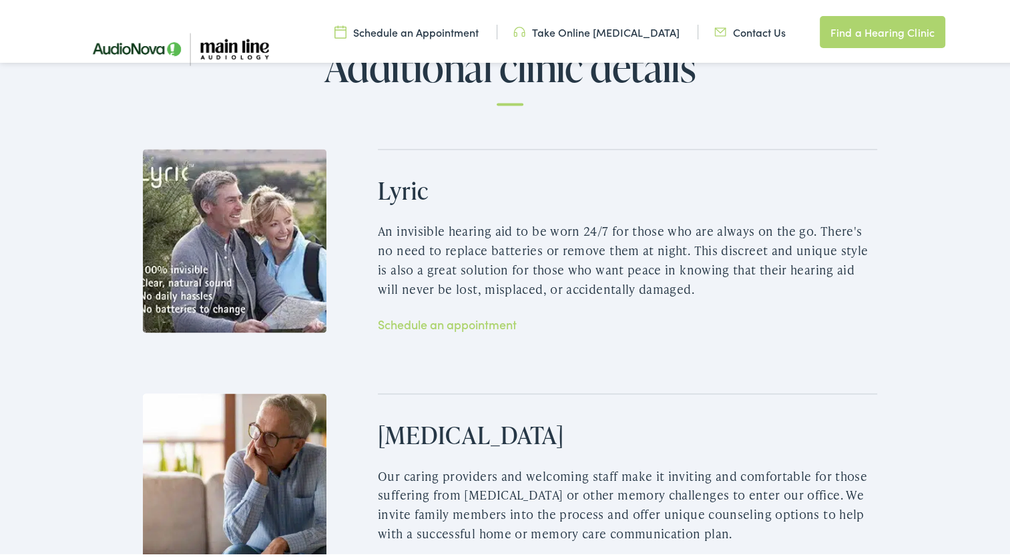 Image resolution: width=1010 pixels, height=557 pixels. What do you see at coordinates (627, 257) in the screenshot?
I see `p: An invisible hearing aid to be worn 24/7 for those who are always on the go. There's no need to r...` at bounding box center [627, 257].